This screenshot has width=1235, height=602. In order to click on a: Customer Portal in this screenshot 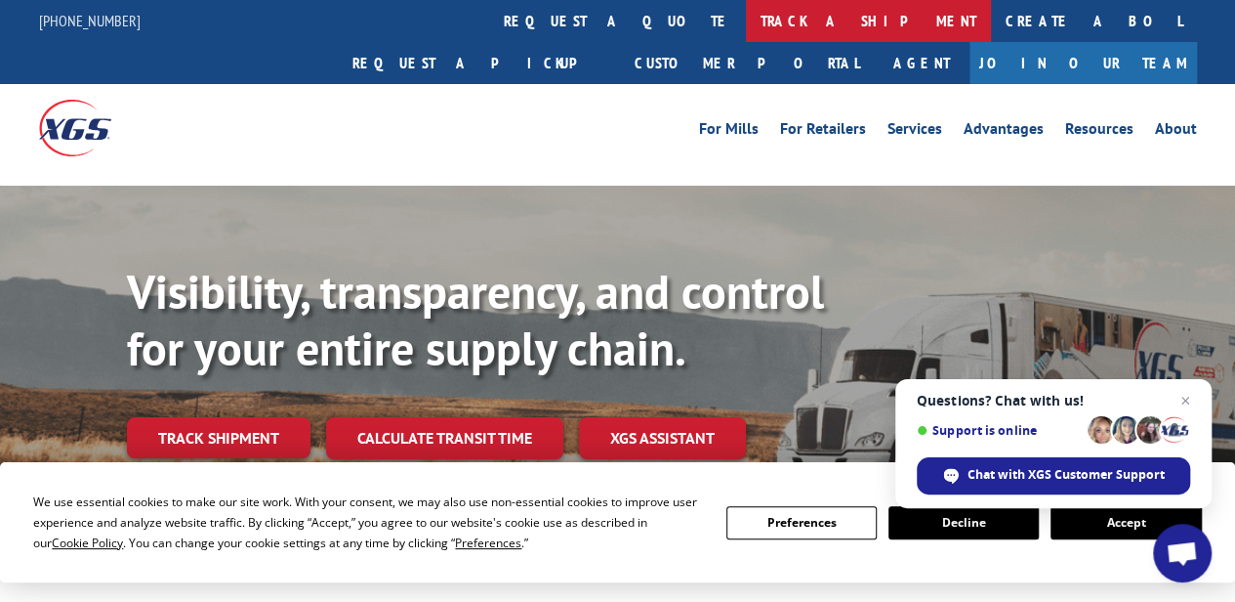, I will do `click(747, 63)`.